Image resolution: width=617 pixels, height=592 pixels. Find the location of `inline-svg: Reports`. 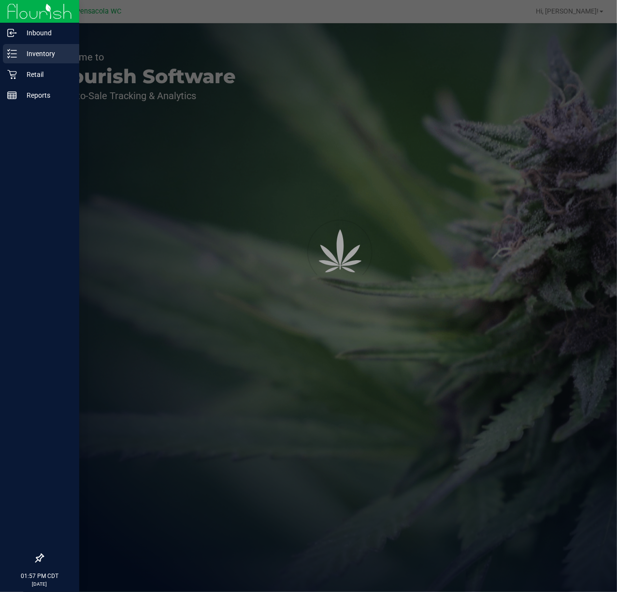

inline-svg: Reports is located at coordinates (12, 95).